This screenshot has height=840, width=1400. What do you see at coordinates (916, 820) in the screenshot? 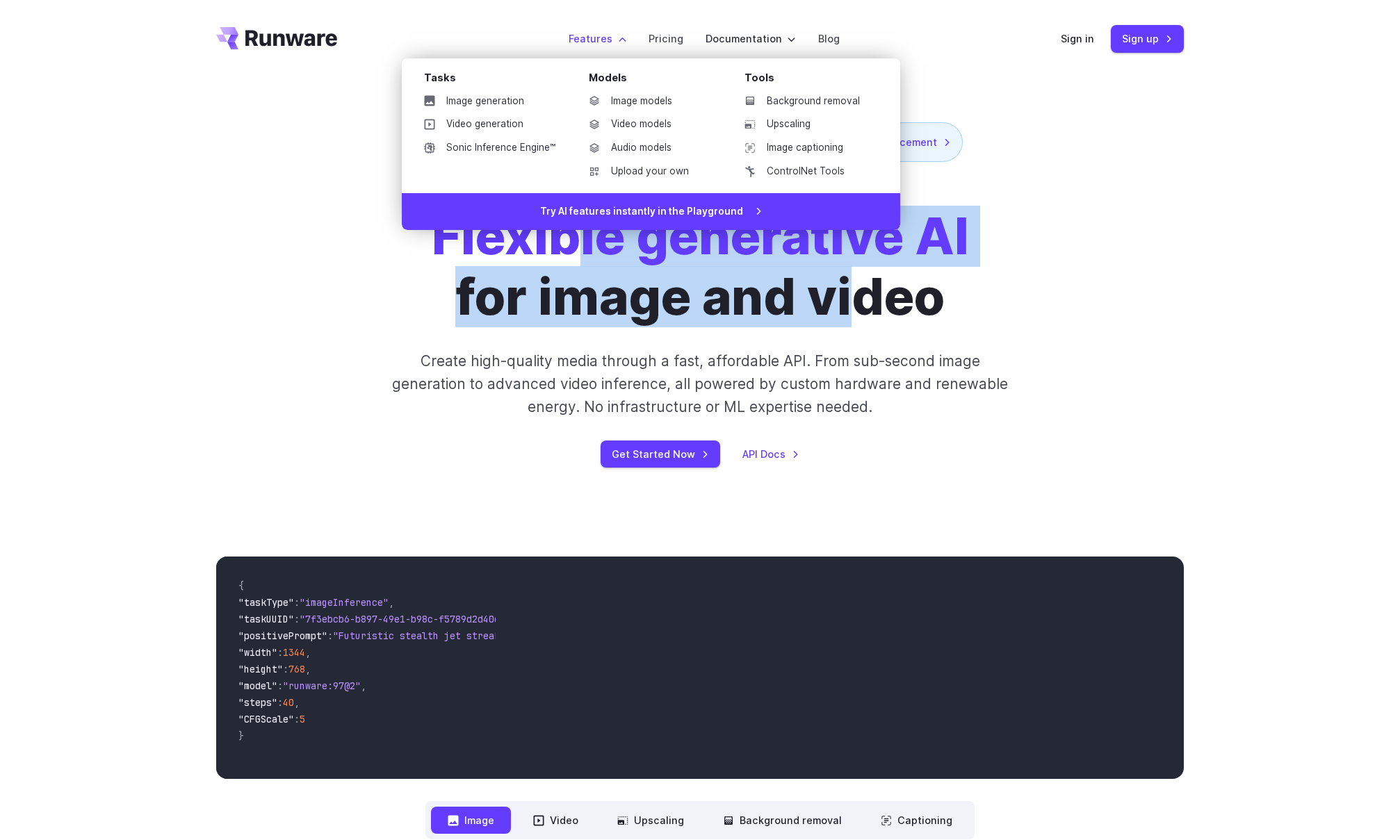
I see `button: Captioning` at bounding box center [916, 820].